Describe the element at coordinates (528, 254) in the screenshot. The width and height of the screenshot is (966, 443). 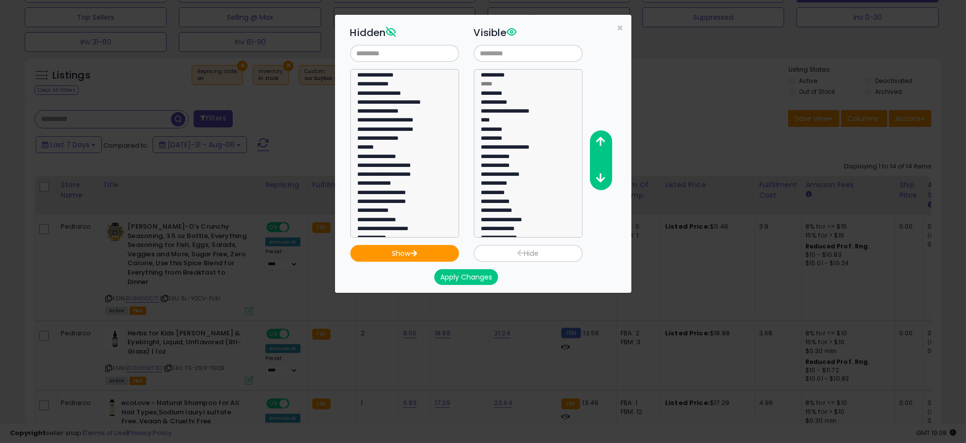
I see `button: Hide` at that location.